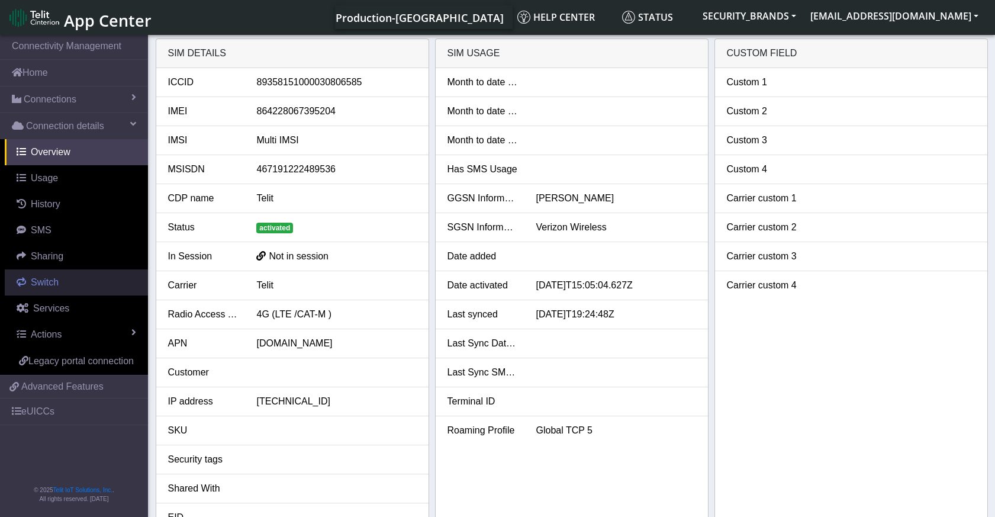 The image size is (995, 517). What do you see at coordinates (46, 334) in the screenshot?
I see `span: Actions` at bounding box center [46, 334].